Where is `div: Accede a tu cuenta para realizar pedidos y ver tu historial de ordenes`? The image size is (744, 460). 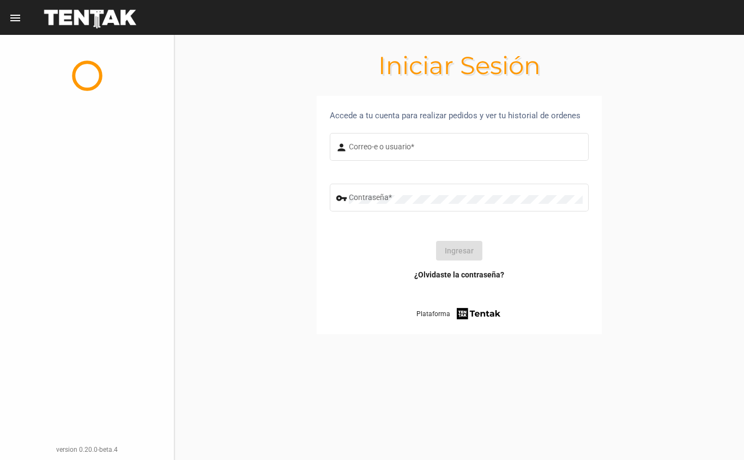
div: Accede a tu cuenta para realizar pedidos y ver tu historial de ordenes is located at coordinates (459, 116).